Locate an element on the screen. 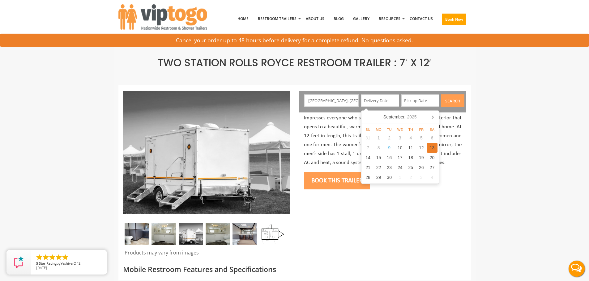  img: A mini restroom trailer with two separate stations and separate doors for males and females is located at coordinates (191, 234).